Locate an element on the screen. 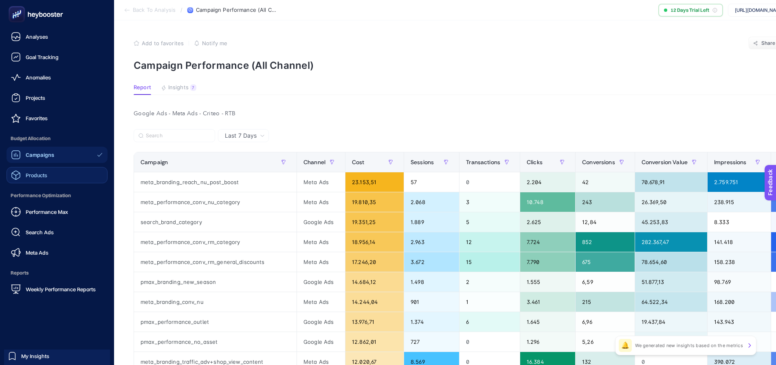 The image size is (776, 365). div: 215 is located at coordinates (605, 302).